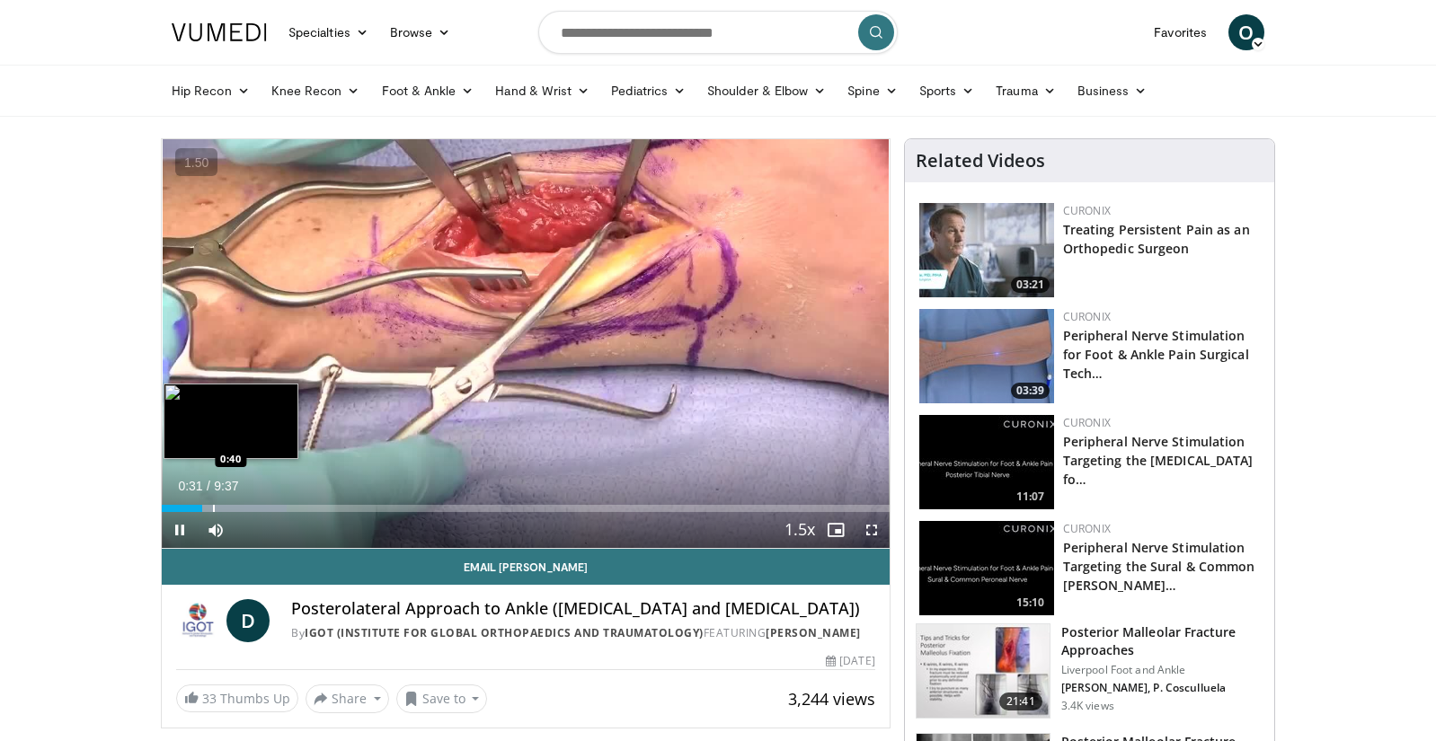  I want to click on a: Knee Recon, so click(315, 91).